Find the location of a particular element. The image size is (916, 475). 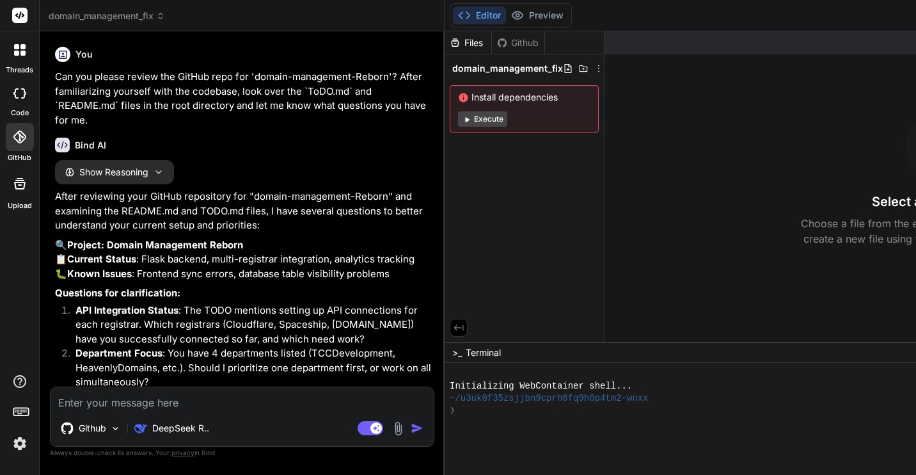

img: Pick Models is located at coordinates (115, 428).